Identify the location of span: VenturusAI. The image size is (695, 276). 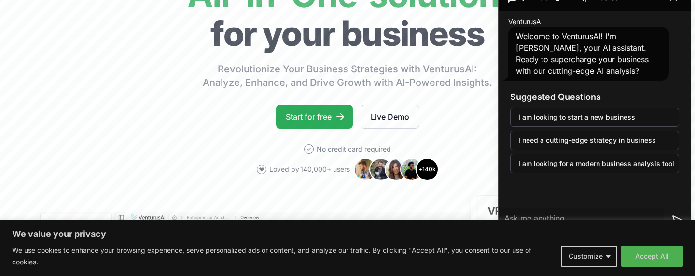
(526, 22).